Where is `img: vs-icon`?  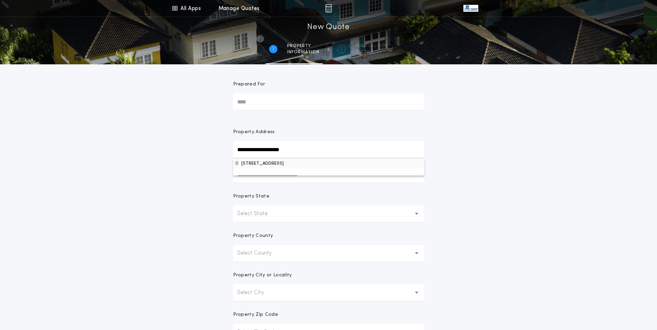
img: vs-icon is located at coordinates (470, 8).